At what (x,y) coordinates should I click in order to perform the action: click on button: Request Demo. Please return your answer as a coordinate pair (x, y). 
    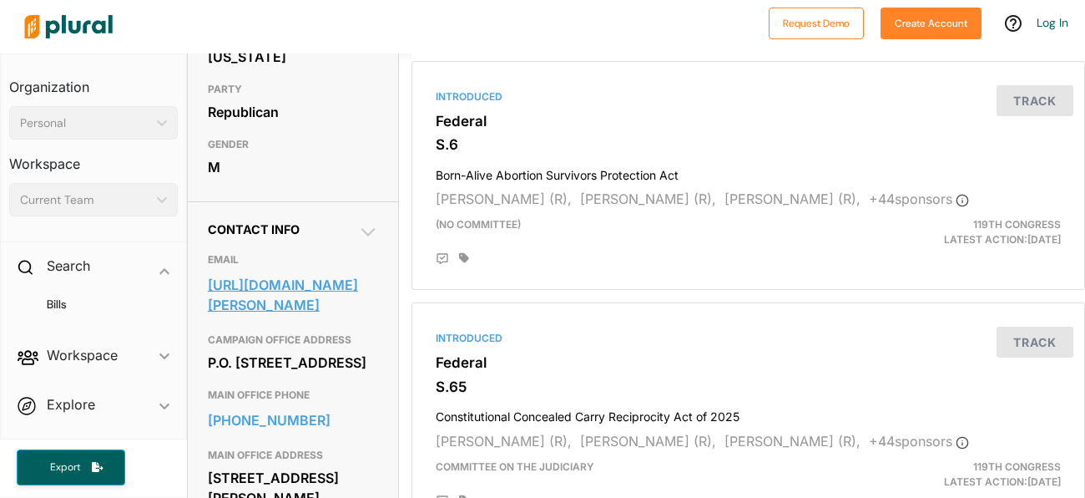
    Looking at the image, I should click on (817, 23).